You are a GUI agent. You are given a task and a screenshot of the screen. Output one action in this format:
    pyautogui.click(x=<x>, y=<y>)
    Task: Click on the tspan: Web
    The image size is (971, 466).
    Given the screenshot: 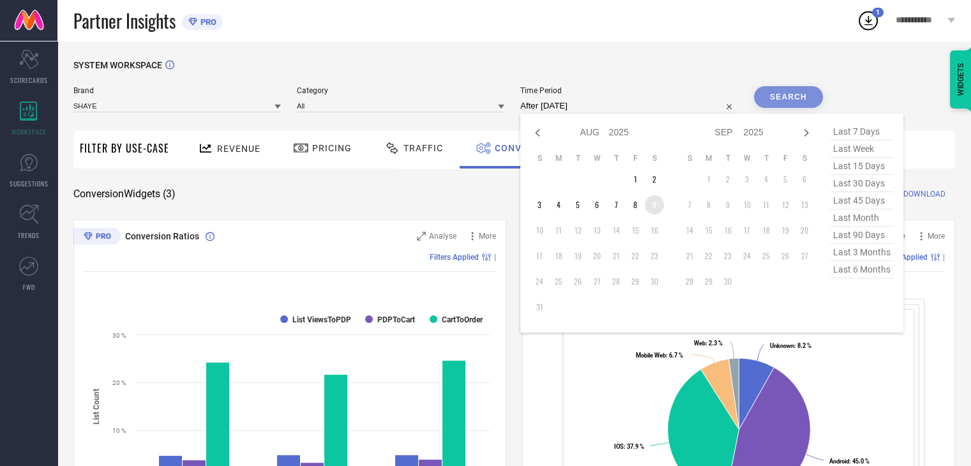 What is the action you would take?
    pyautogui.click(x=700, y=343)
    